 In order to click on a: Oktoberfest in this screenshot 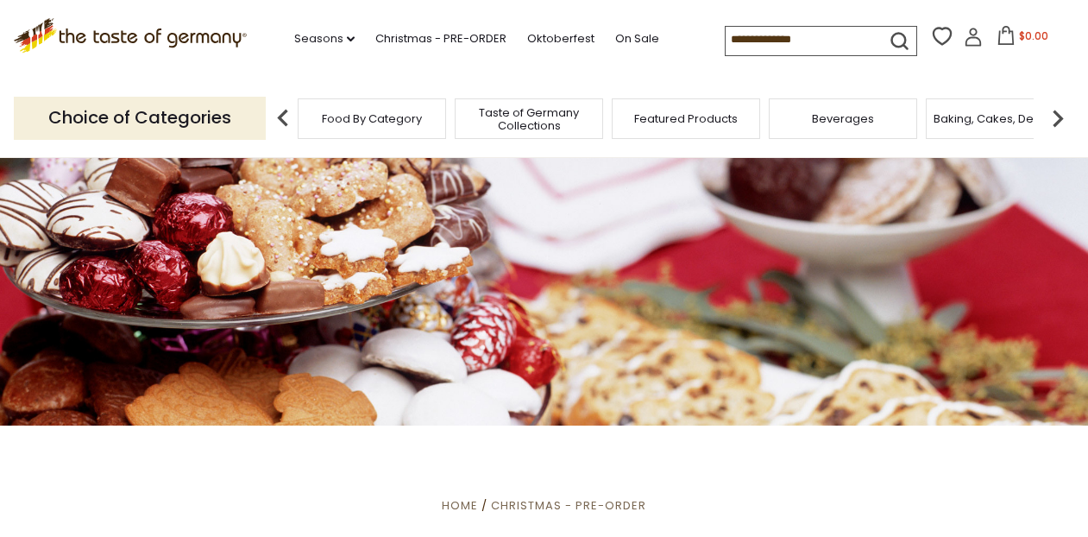, I will do `click(561, 39)`.